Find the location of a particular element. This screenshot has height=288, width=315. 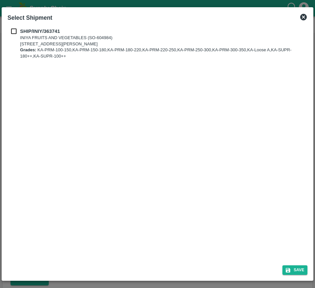

button: Save is located at coordinates (294, 270).